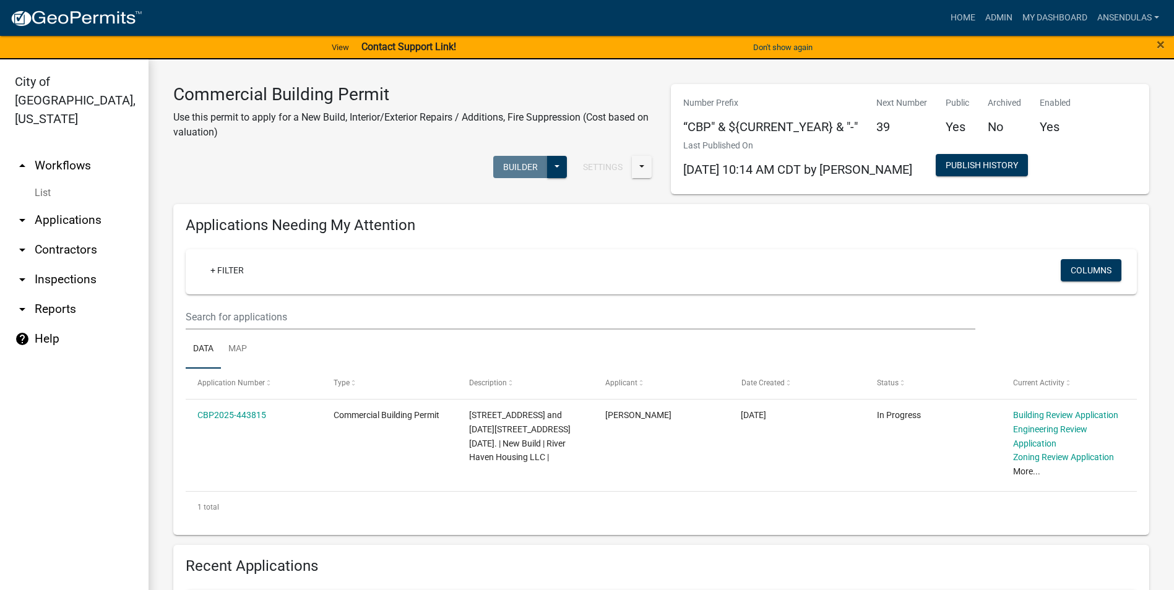 The width and height of the screenshot is (1174, 590). I want to click on datatable-header-cell: Current Activity, so click(1069, 384).